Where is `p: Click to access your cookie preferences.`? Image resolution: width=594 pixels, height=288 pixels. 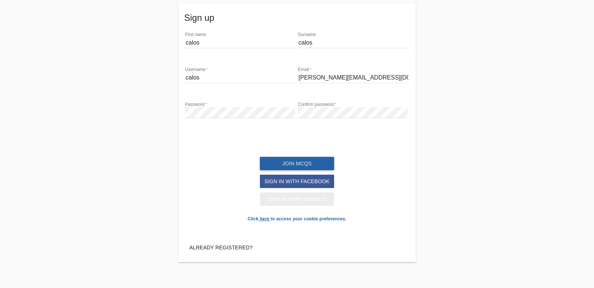 p: Click to access your cookie preferences. is located at coordinates (297, 219).